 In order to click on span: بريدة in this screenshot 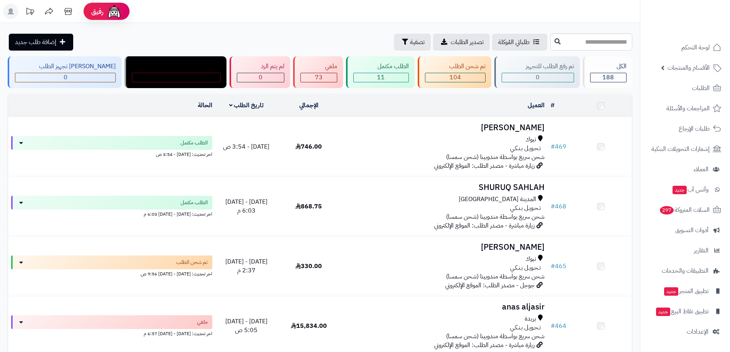, I will do `click(530, 319)`.